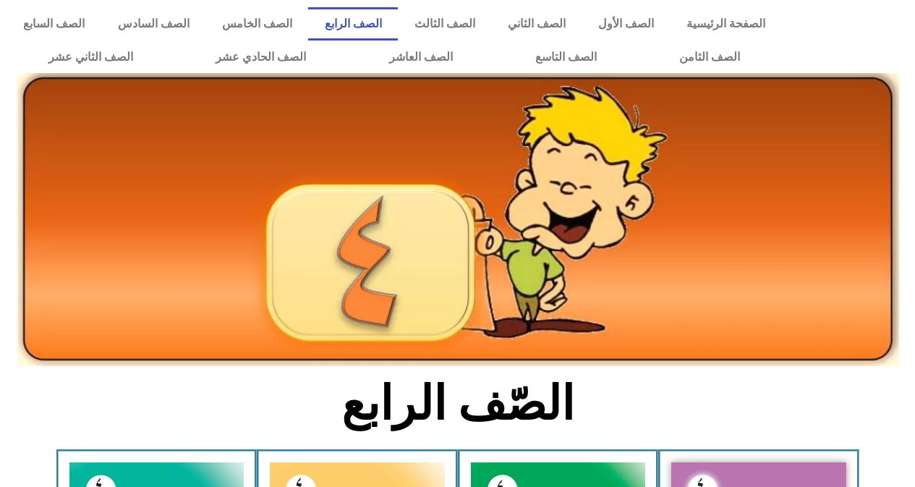 The width and height of the screenshot is (915, 487). I want to click on a: الصف الخامس, so click(257, 24).